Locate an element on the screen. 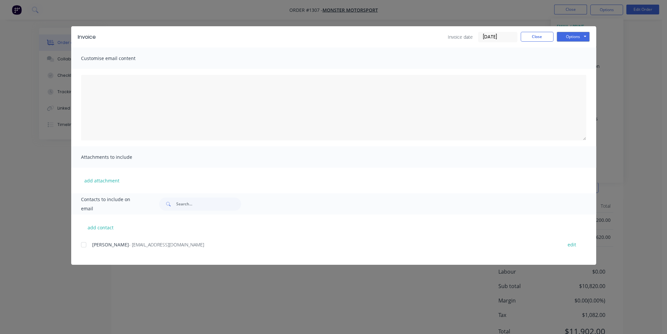 Image resolution: width=667 pixels, height=334 pixels. span: Invoice date is located at coordinates (460, 37).